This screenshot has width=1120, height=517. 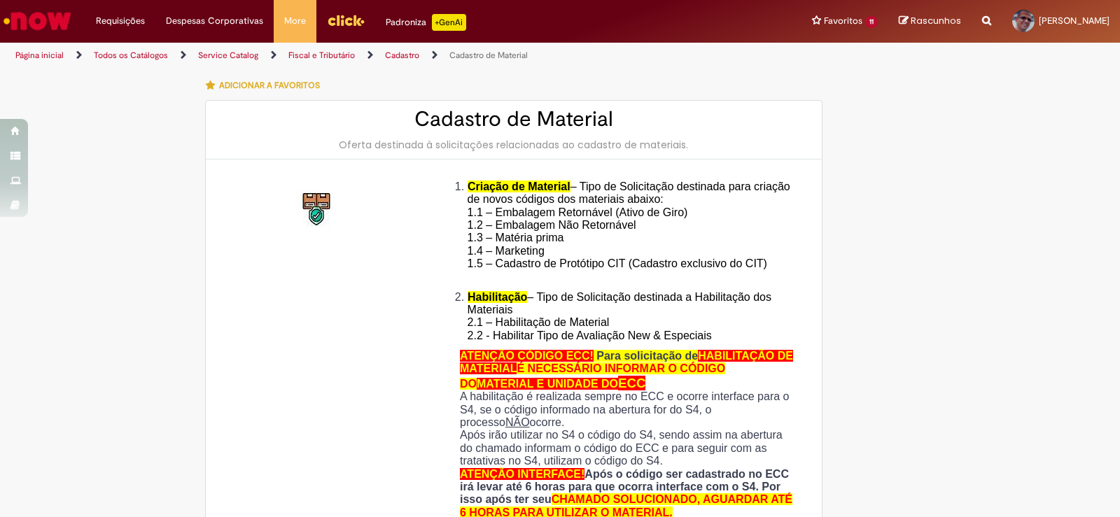 What do you see at coordinates (522, 474) in the screenshot?
I see `span: ATENÇÃO INTERFACE!` at bounding box center [522, 474].